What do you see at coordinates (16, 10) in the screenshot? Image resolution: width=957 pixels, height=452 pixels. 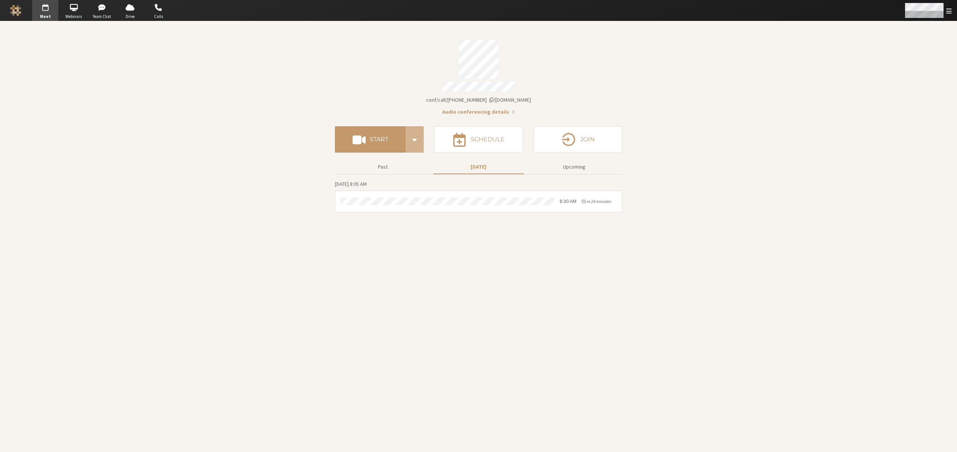 I see `img: Iotum` at bounding box center [16, 10].